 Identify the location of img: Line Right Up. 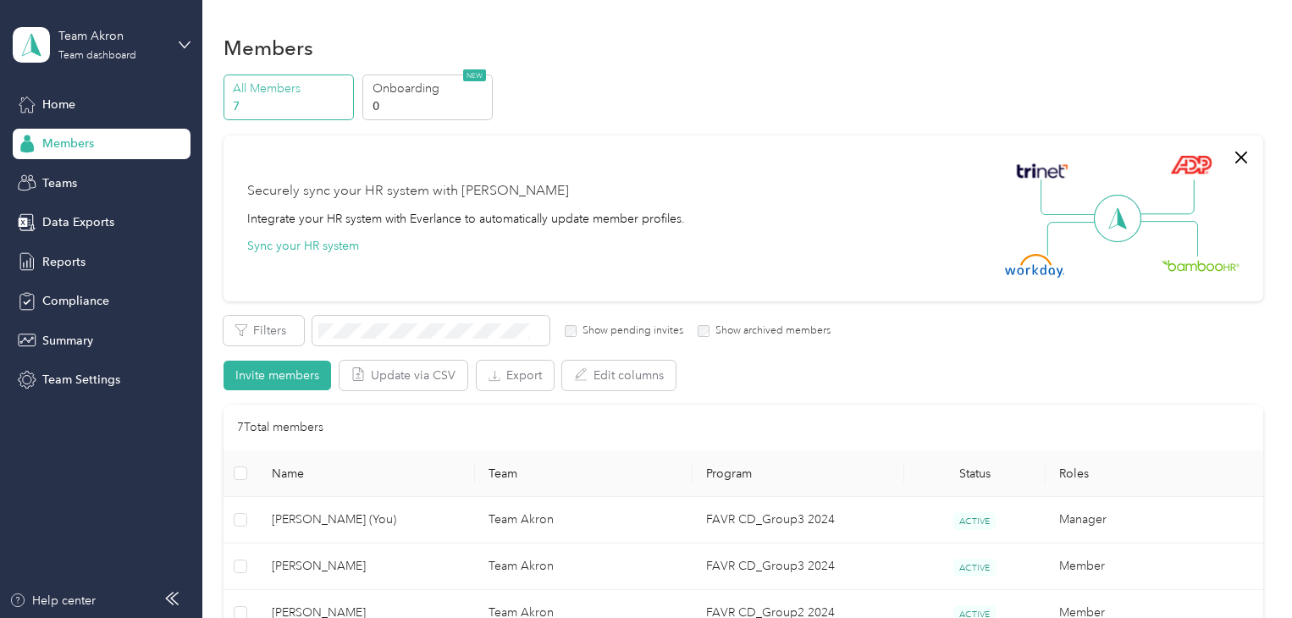
(1165, 197).